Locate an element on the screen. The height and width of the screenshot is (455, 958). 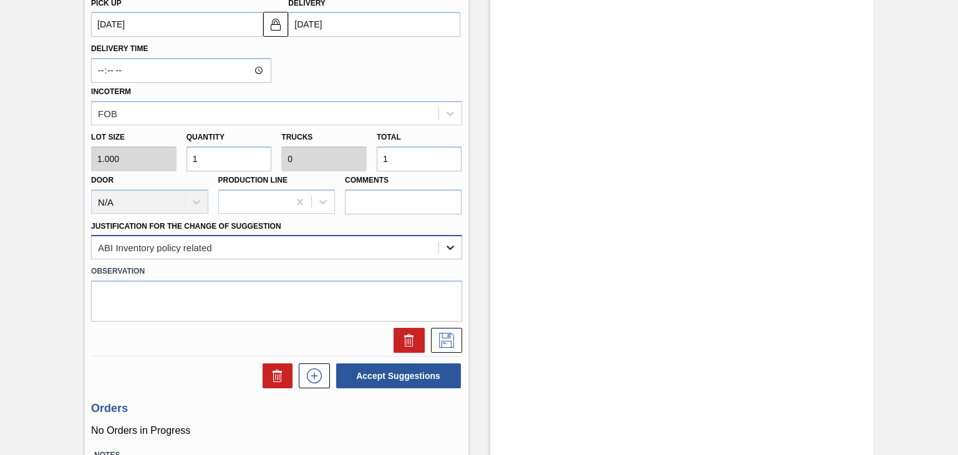
label: Justification for the Change of Suggestion is located at coordinates (186, 226).